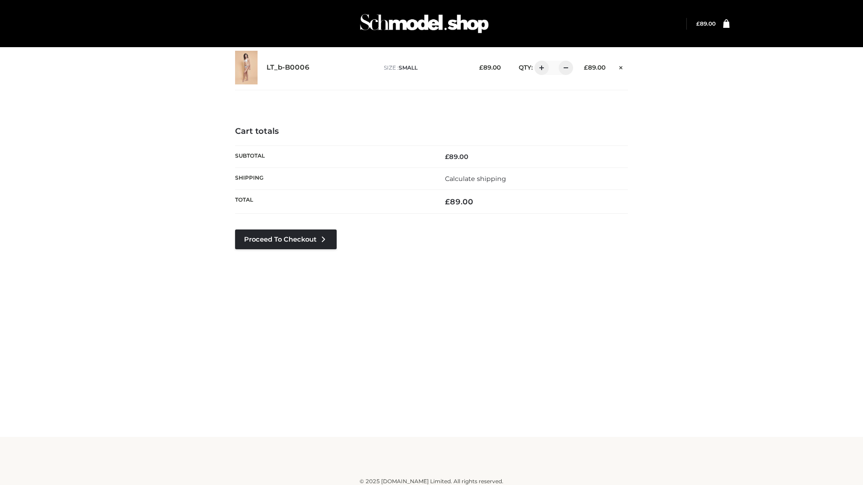  I want to click on img: Schmodel Admin 964, so click(424, 23).